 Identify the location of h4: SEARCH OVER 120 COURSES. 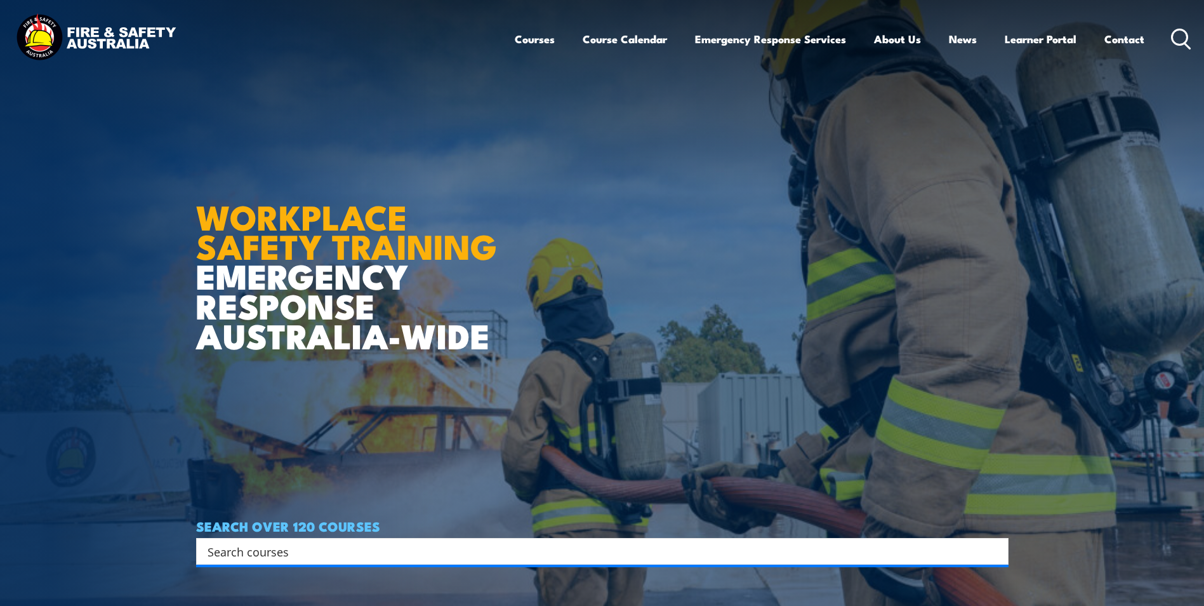
(602, 526).